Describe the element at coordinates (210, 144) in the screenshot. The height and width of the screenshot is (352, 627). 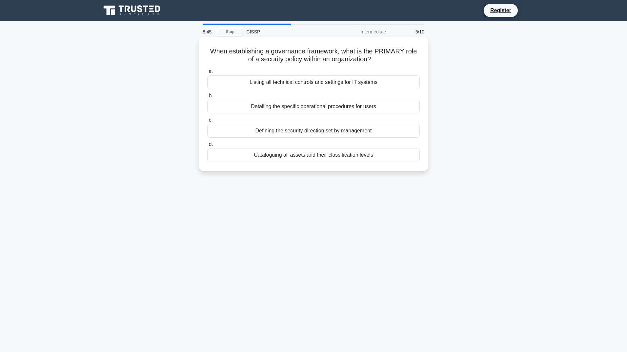
I see `span: d.` at that location.